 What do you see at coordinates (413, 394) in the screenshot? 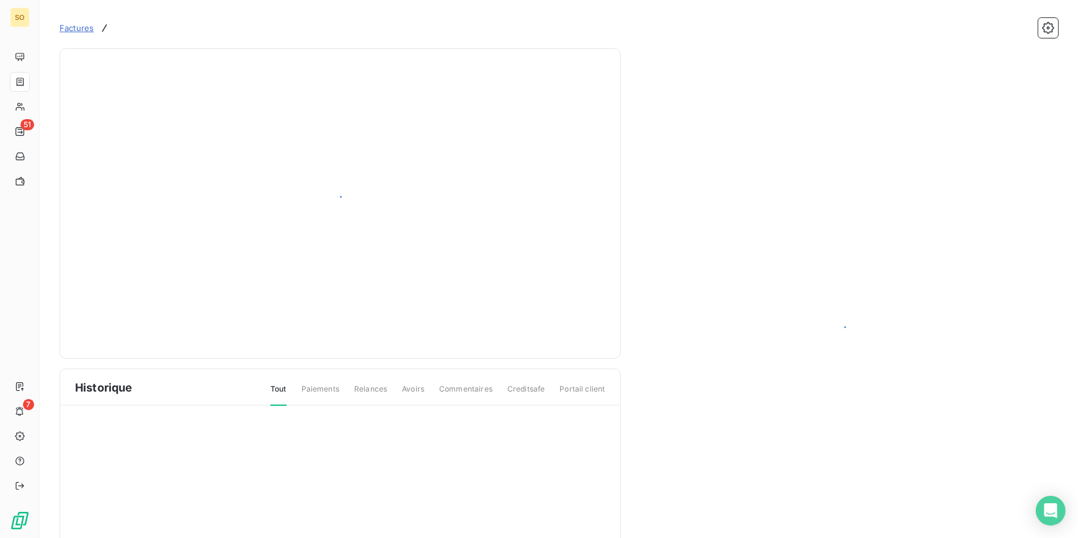
I see `span: Avoirs` at bounding box center [413, 394].